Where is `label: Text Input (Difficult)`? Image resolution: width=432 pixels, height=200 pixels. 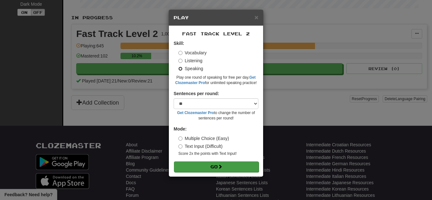 label: Text Input (Difficult) is located at coordinates (201, 147).